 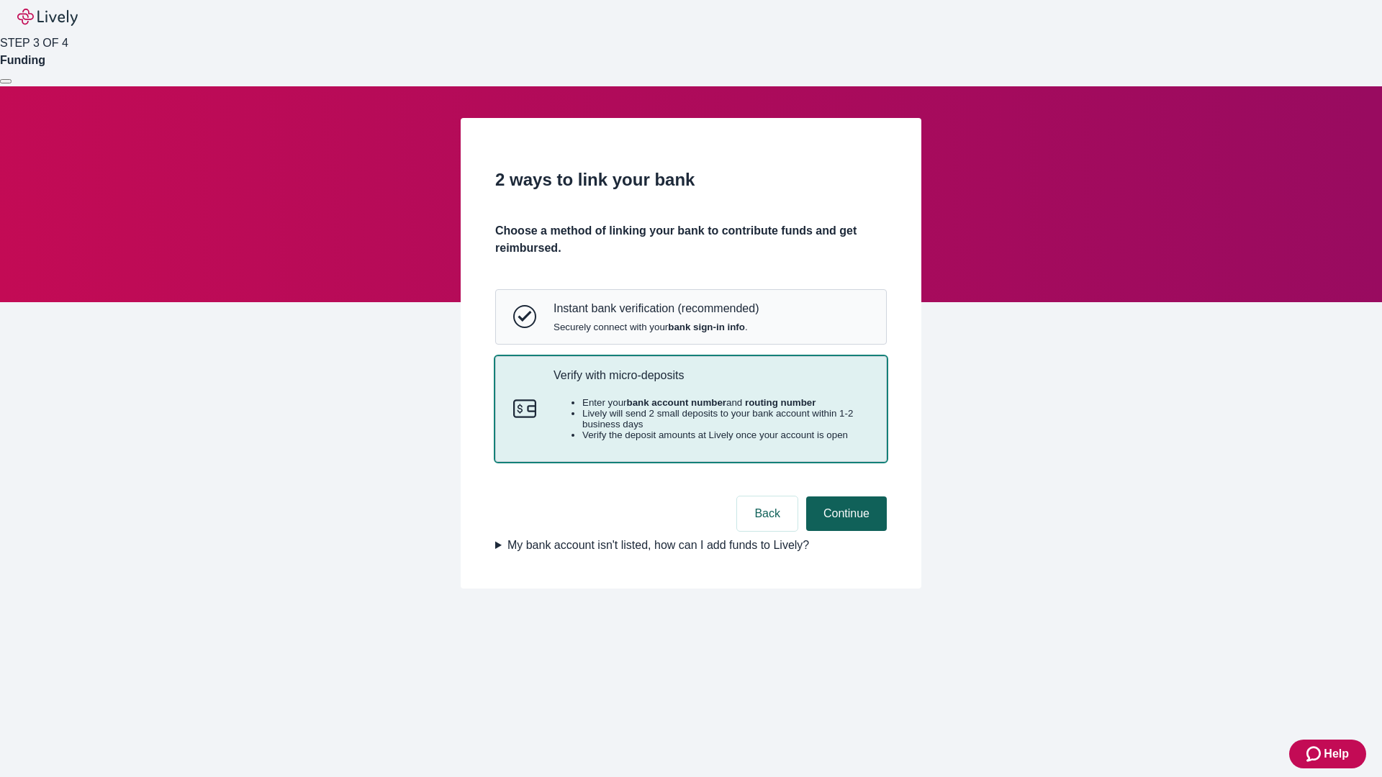 I want to click on svg: Instant bank verification, so click(x=525, y=317).